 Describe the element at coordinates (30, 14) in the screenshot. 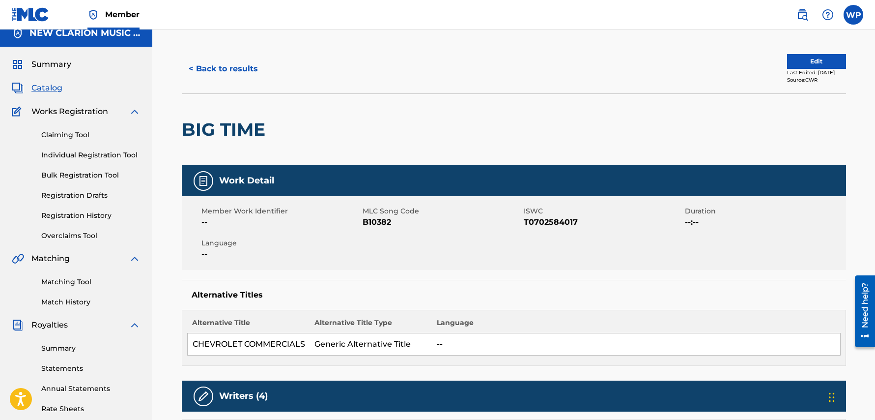

I see `img: MLC Logo` at that location.